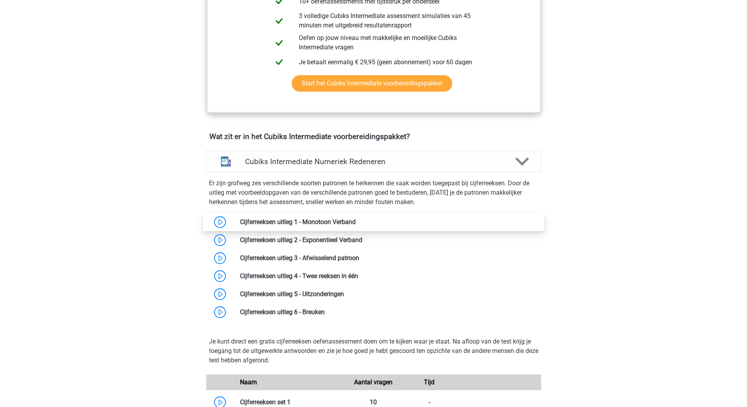 The height and width of the screenshot is (407, 747). Describe the element at coordinates (387, 240) in the screenshot. I see `div: Cijferreeksen uitleg 2 - Exponentieel Verband` at that location.